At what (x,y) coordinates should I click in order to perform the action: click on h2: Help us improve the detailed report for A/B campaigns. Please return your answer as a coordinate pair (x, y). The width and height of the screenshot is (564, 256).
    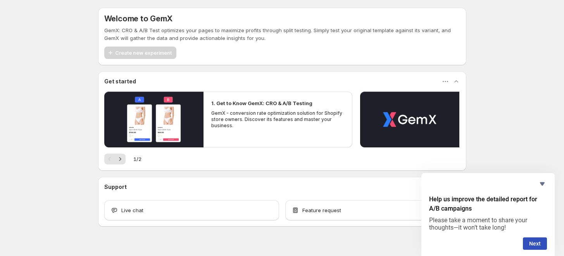
    Looking at the image, I should click on (488, 204).